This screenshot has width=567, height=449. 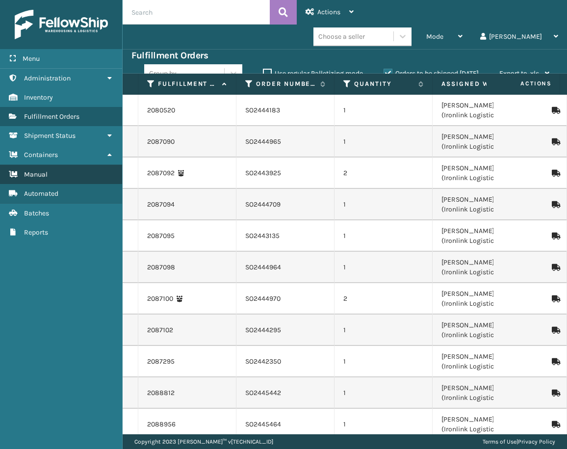 What do you see at coordinates (476, 84) in the screenshot?
I see `label: Assigned Warehouse` at bounding box center [476, 84].